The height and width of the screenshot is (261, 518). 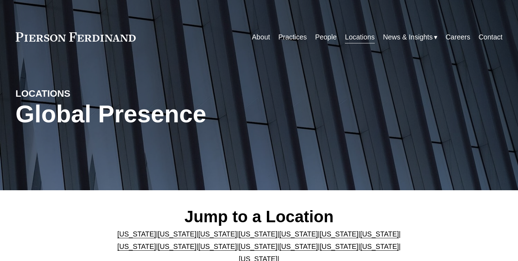 What do you see at coordinates (410, 37) in the screenshot?
I see `a: folder dropdown` at bounding box center [410, 37].